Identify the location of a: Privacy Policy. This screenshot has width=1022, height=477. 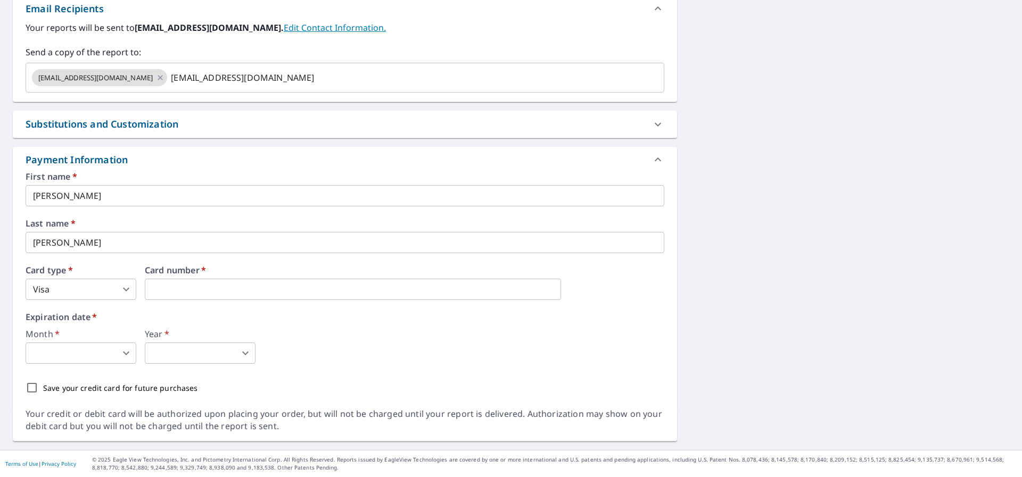
(59, 464).